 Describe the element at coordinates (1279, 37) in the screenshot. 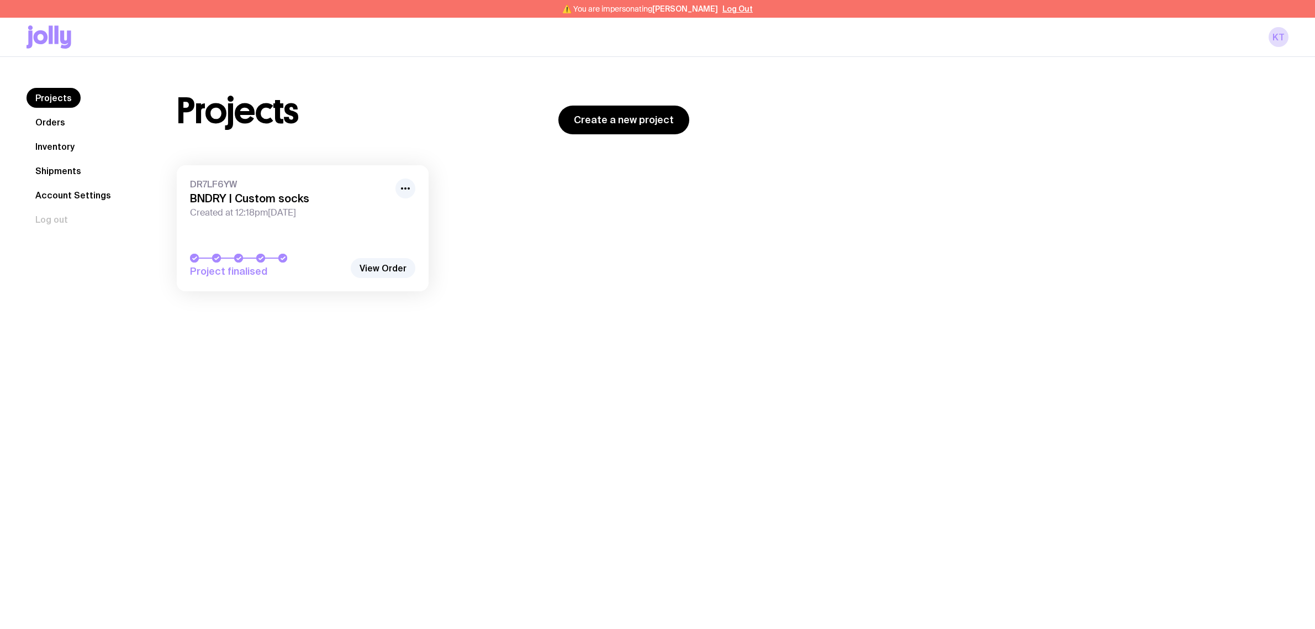

I see `a: KT` at that location.